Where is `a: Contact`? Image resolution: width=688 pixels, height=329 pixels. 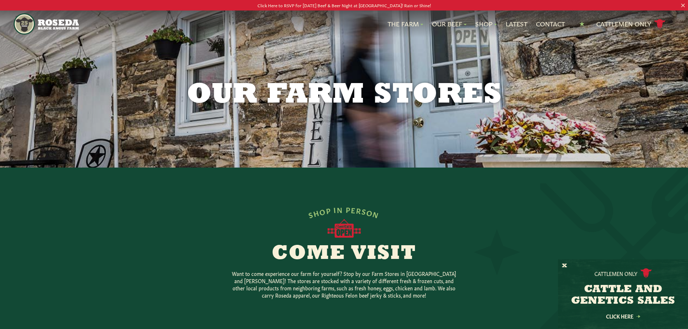 a: Contact is located at coordinates (550, 24).